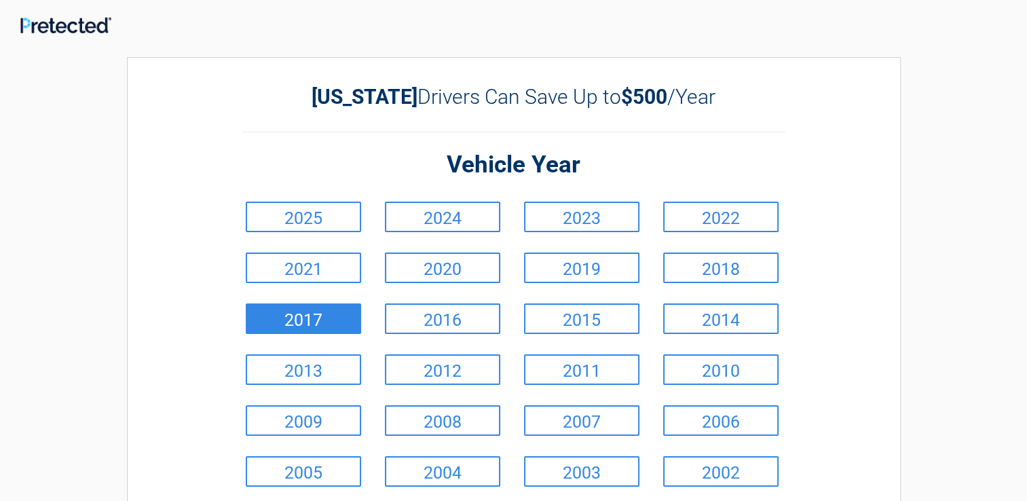 The width and height of the screenshot is (1027, 501). I want to click on a: 2022, so click(721, 216).